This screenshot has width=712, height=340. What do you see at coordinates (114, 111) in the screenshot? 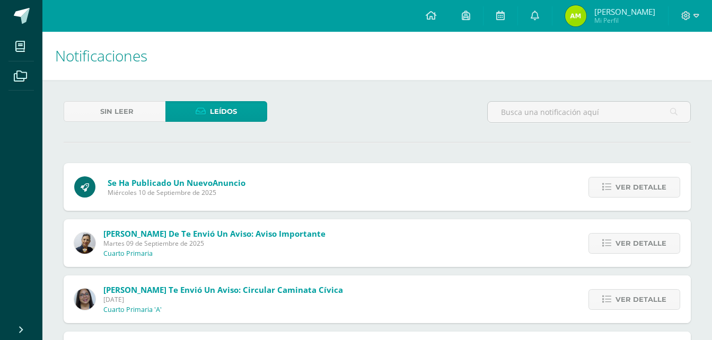
I see `a: Sin leer` at bounding box center [114, 111].